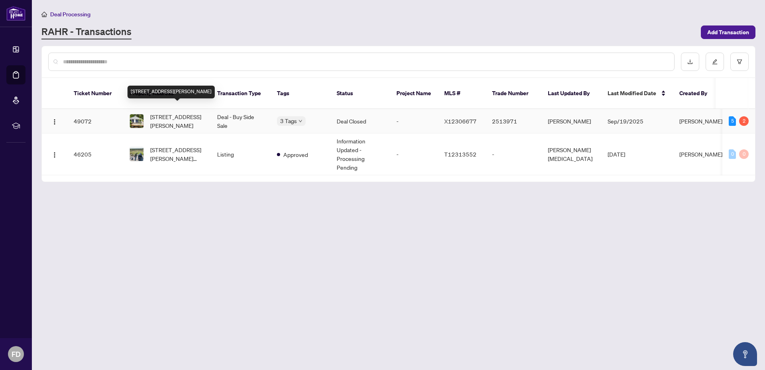 This screenshot has height=370, width=765. Describe the element at coordinates (414, 94) in the screenshot. I see `th: Project Name` at that location.